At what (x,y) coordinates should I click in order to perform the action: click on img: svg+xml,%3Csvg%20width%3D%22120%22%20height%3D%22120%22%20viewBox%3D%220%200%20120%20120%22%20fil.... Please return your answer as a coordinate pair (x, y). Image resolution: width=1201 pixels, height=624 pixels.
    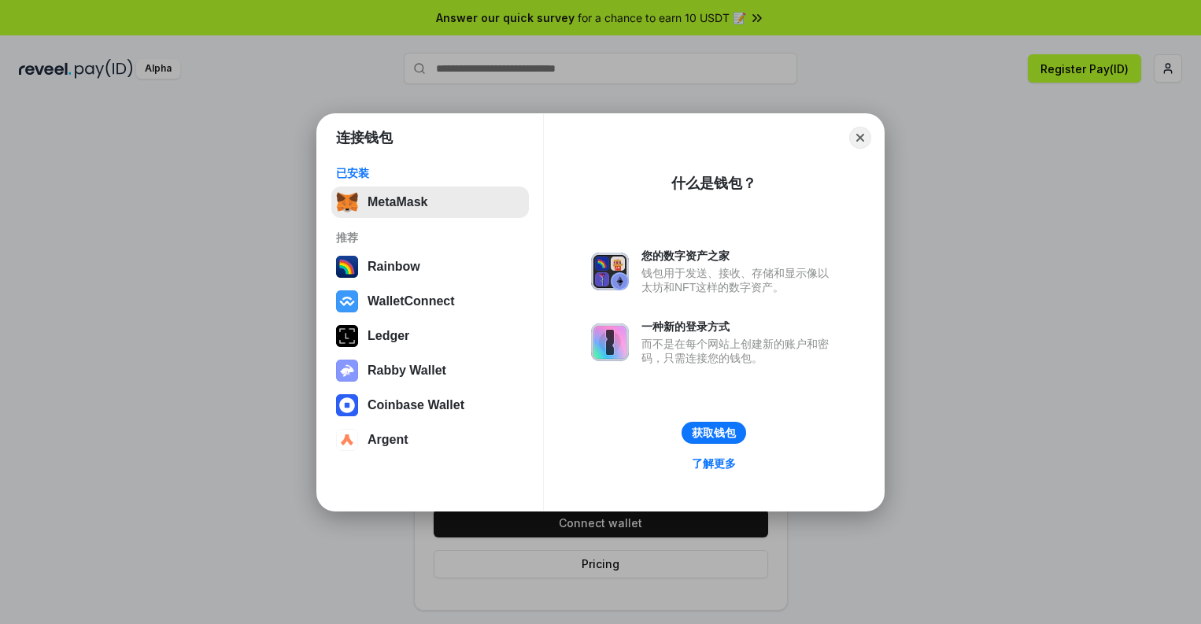
    Looking at the image, I should click on (347, 267).